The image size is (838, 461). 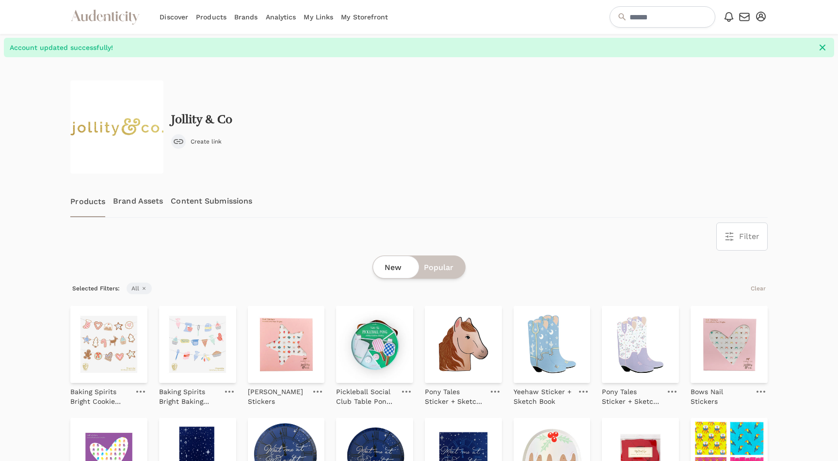 I want to click on p: Pony Tales Sticker + Sketch Book, Boot, so click(x=631, y=397).